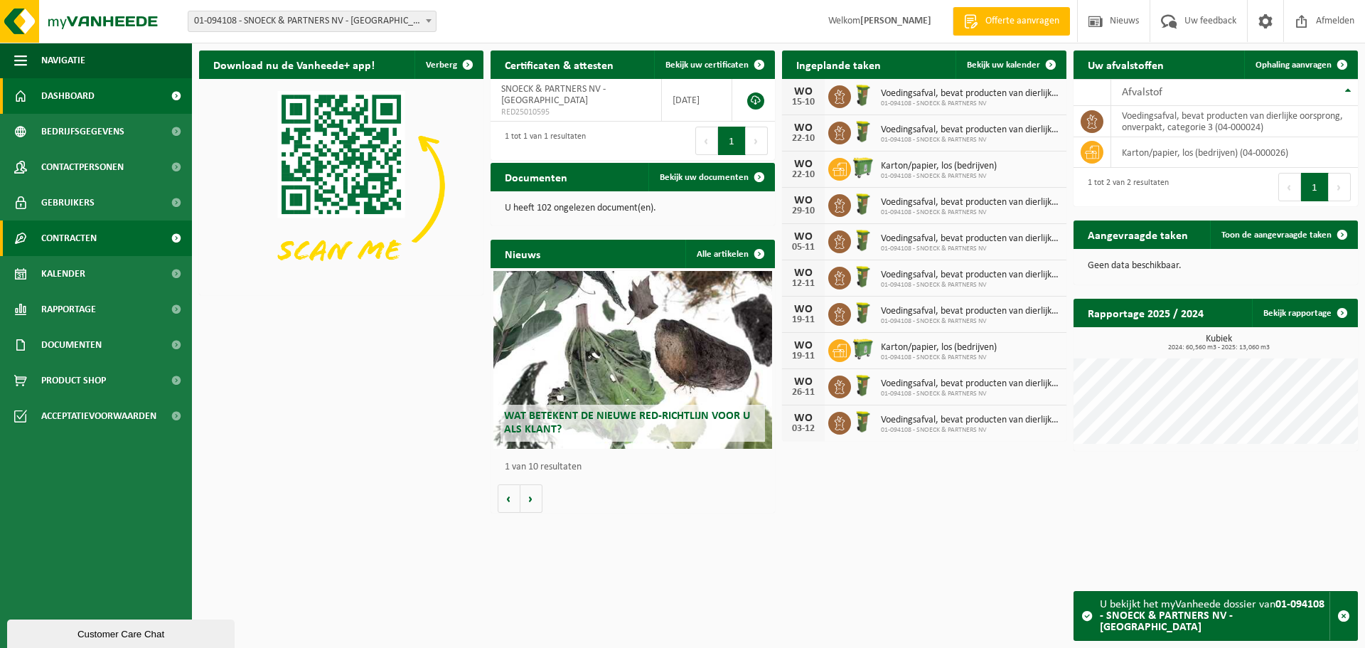 The image size is (1365, 648). What do you see at coordinates (1010, 65) in the screenshot?
I see `a: Bekijk uw kalender` at bounding box center [1010, 65].